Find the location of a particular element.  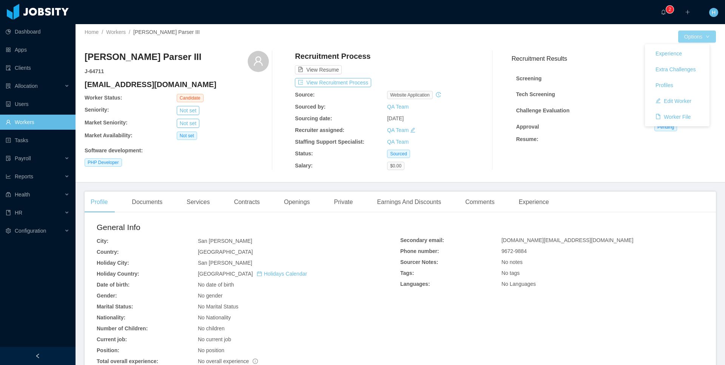

span: H is located at coordinates (714, 12).